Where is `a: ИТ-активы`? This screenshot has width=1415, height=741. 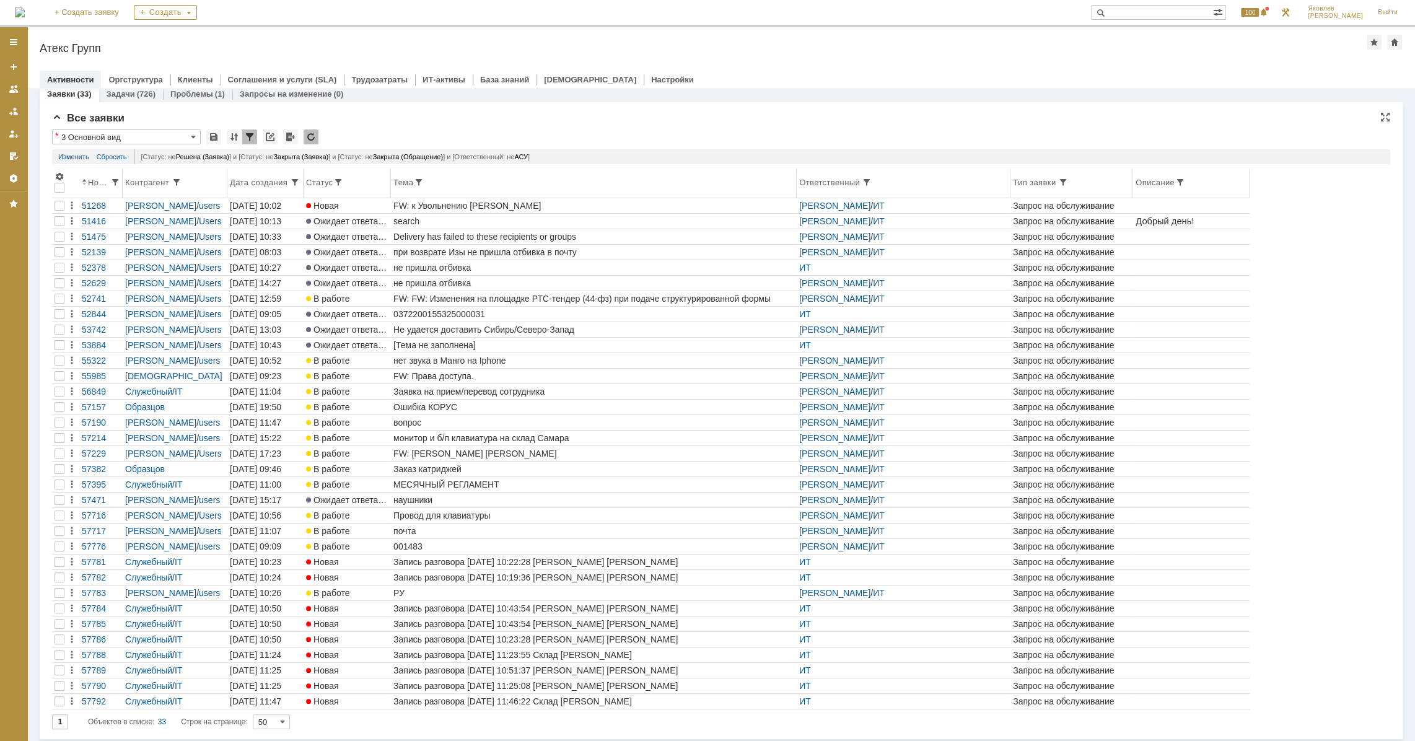
a: ИТ-активы is located at coordinates (444, 79).